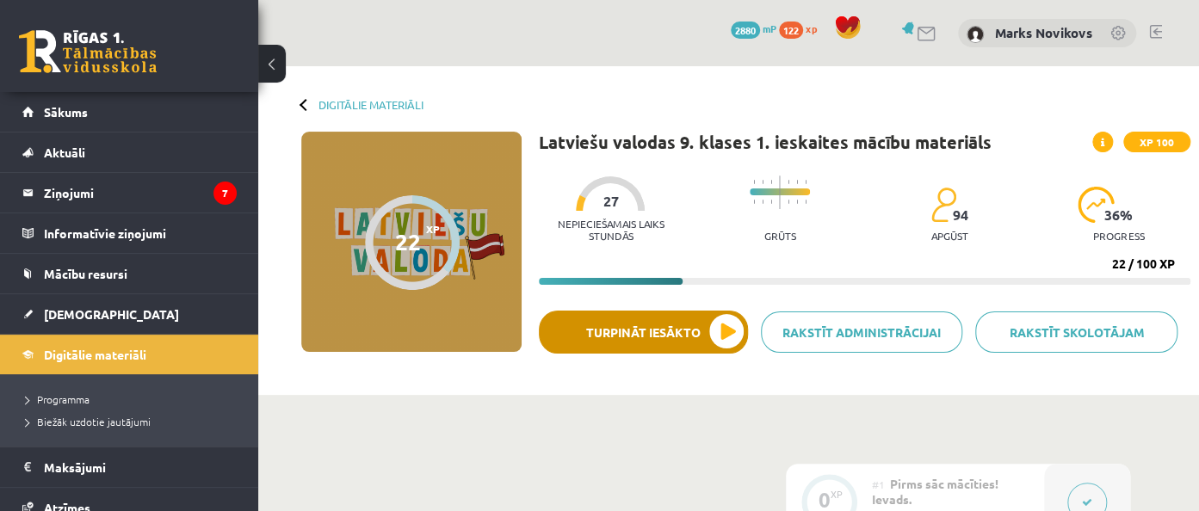 Image resolution: width=1199 pixels, height=511 pixels. I want to click on div: 0, so click(825, 500).